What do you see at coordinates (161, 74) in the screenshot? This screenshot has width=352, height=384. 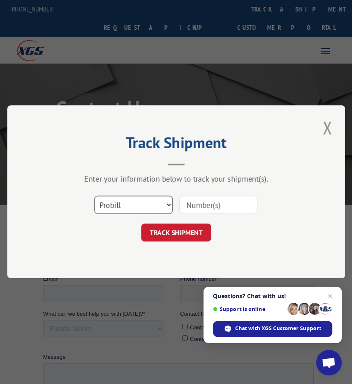 I see `span: Contact Preference` at bounding box center [161, 74].